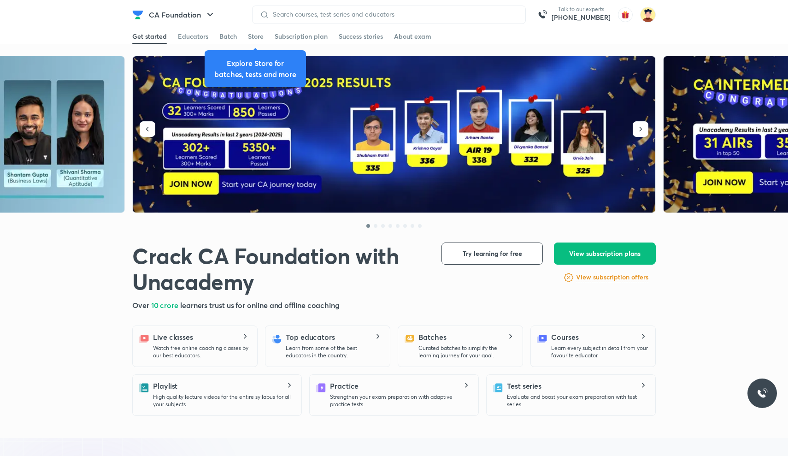 This screenshot has height=456, width=788. Describe the element at coordinates (648, 15) in the screenshot. I see `img: Kinjal Shahi` at that location.